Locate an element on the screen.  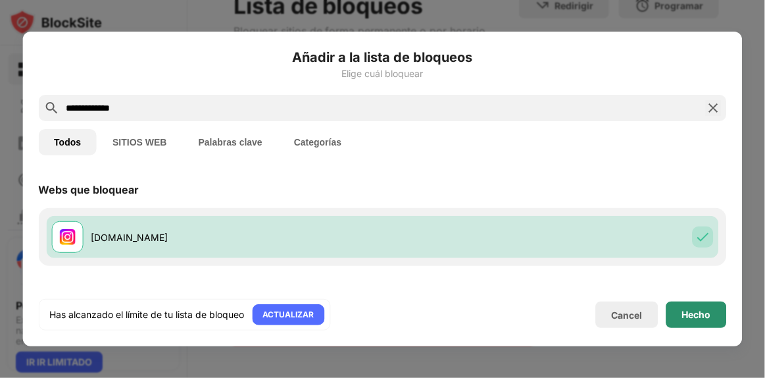
div: Has alcanzado el límite de tu lista de bloqueo is located at coordinates (147, 314).